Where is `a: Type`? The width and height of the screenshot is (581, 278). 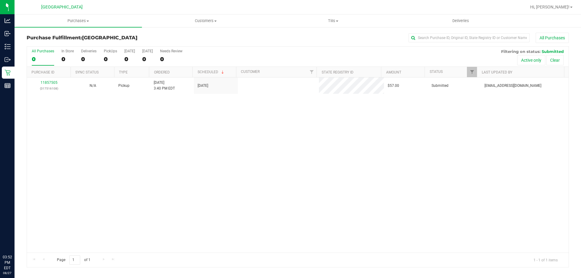 a: Type is located at coordinates (123, 72).